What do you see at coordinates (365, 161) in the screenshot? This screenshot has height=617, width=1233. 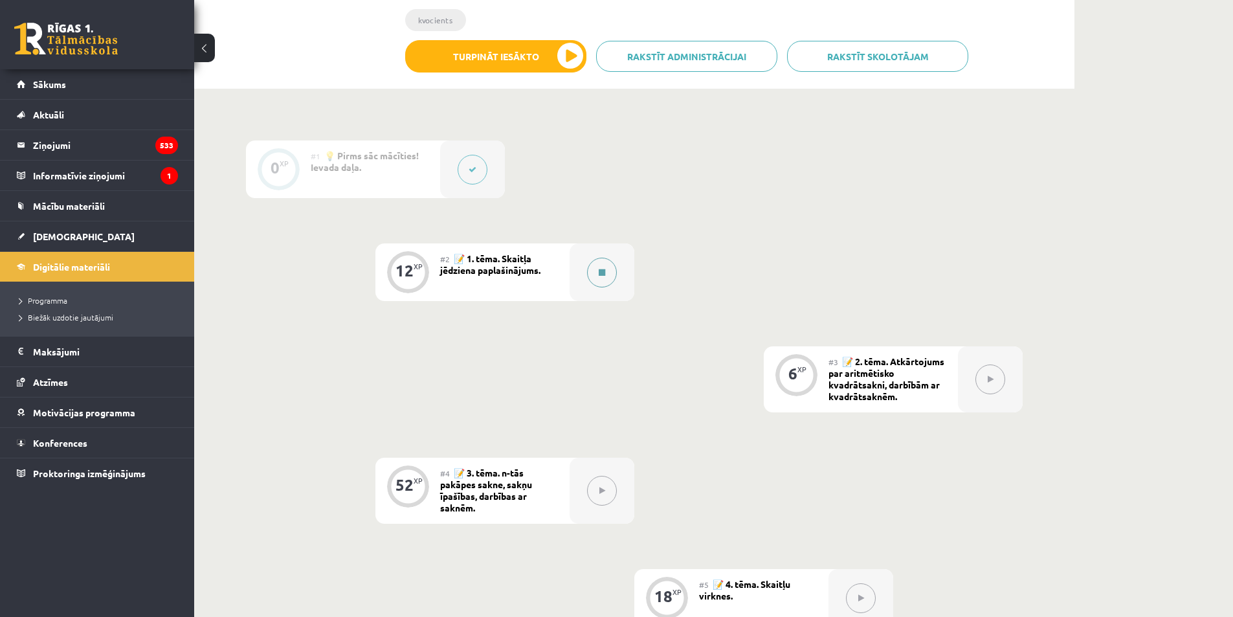 I see `span: 💡 Pirms sāc mācīties! Ievada daļa.` at bounding box center [365, 161].